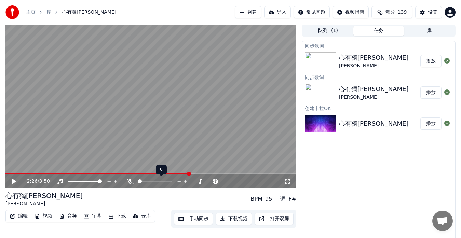 Image resolution: width=461 pixels, height=238 pixels. What do you see at coordinates (283, 199) in the screenshot?
I see `div: 调` at bounding box center [283, 199].